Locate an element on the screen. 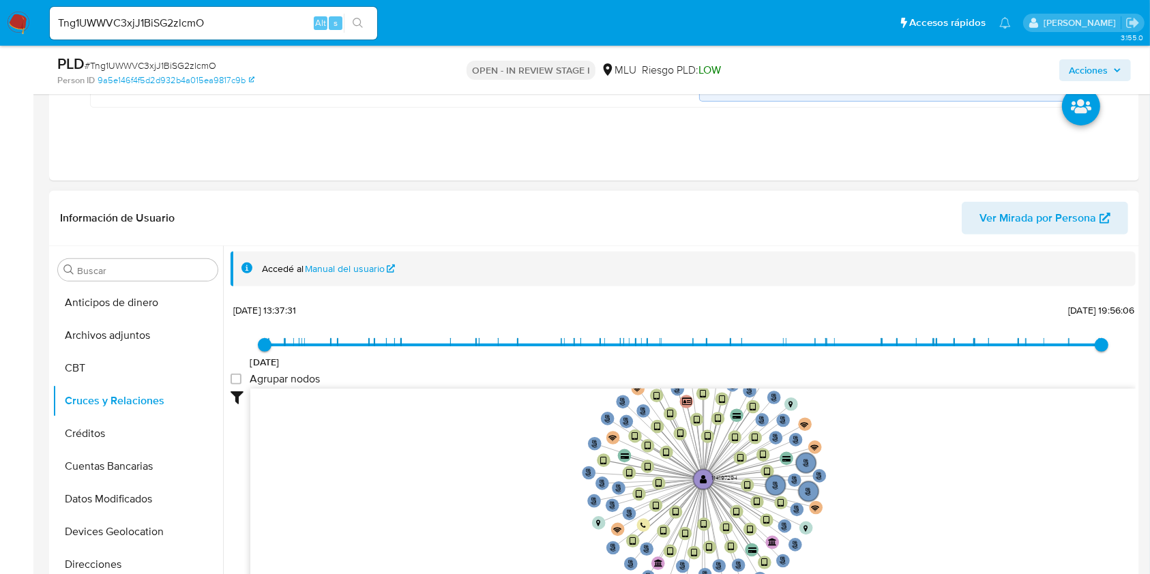 The image size is (1150, 574). input: Buscar usuario o caso... is located at coordinates (214, 23).